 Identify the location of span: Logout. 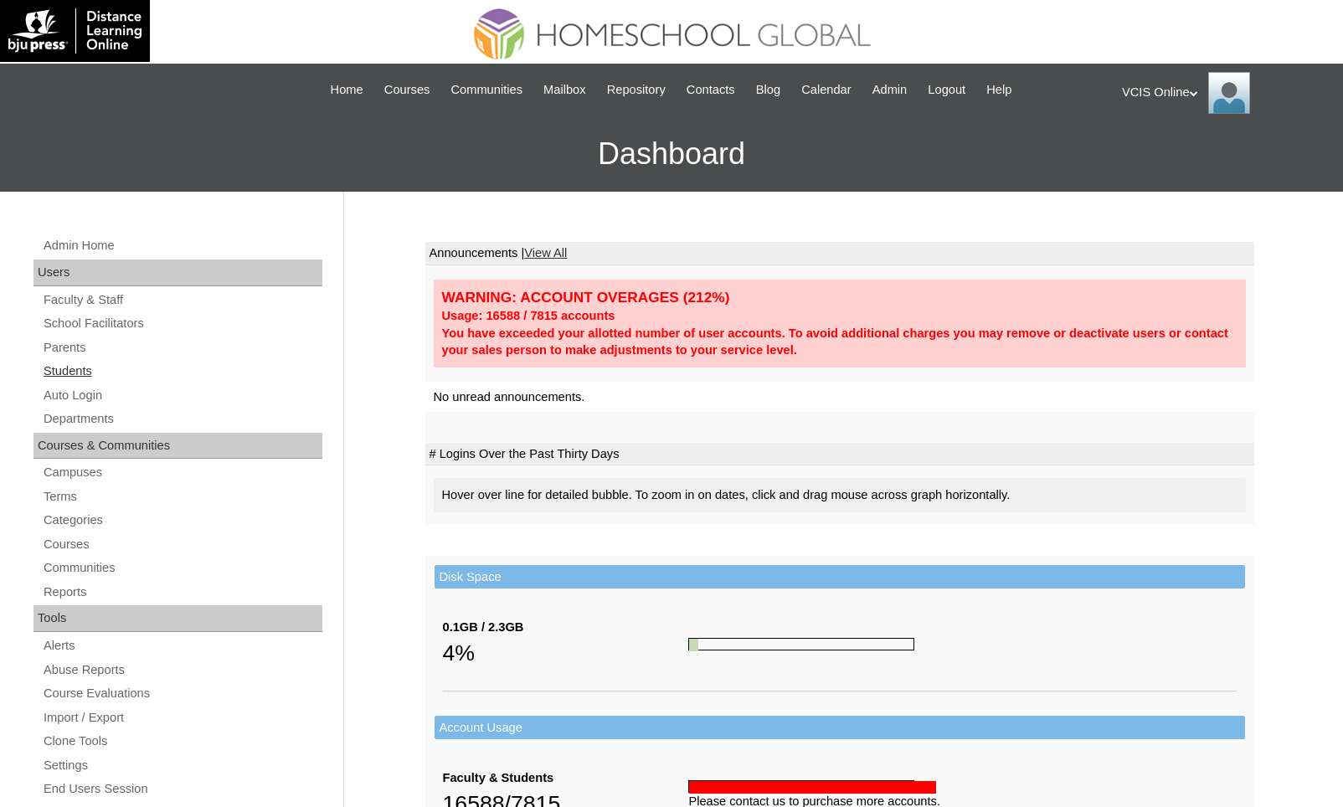
(946, 90).